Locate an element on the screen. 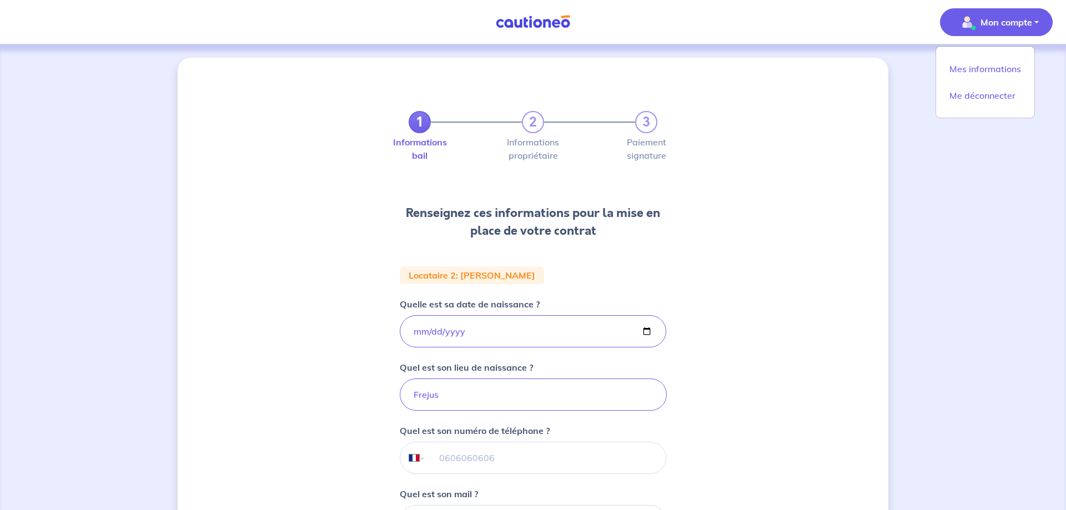 Image resolution: width=1066 pixels, height=510 pixels. p: Mon compte is located at coordinates (1006, 22).